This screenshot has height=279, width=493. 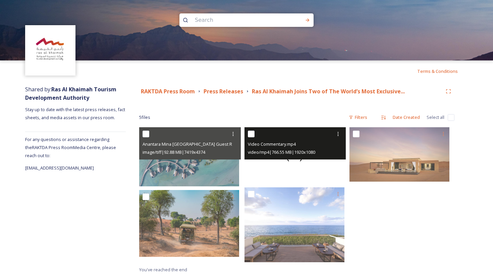 I want to click on div: Filters, so click(x=358, y=117).